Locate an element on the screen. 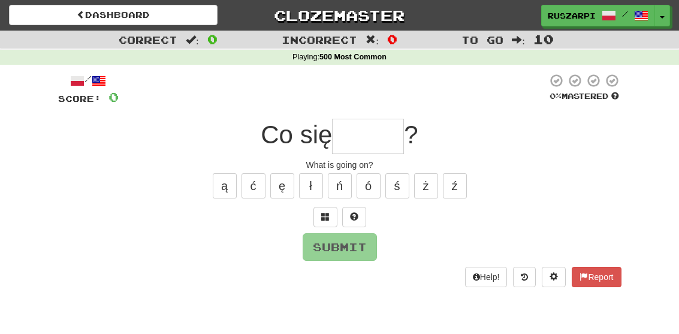 Image resolution: width=679 pixels, height=334 pixels. a: Clozemaster is located at coordinates (340, 15).